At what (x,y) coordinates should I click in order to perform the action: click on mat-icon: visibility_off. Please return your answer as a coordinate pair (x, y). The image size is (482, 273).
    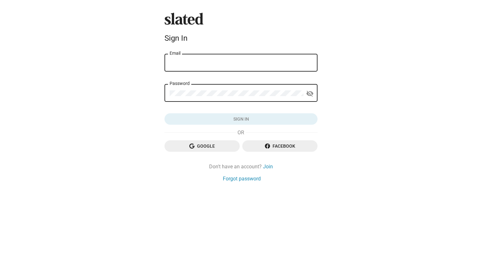
    Looking at the image, I should click on (310, 94).